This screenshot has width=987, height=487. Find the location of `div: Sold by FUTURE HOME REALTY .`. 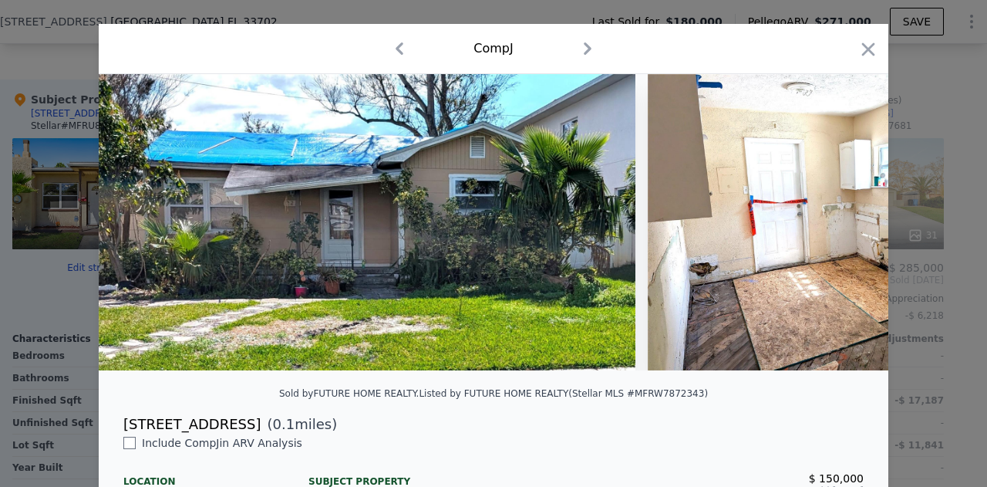

div: Sold by FUTURE HOME REALTY . is located at coordinates (349, 393).